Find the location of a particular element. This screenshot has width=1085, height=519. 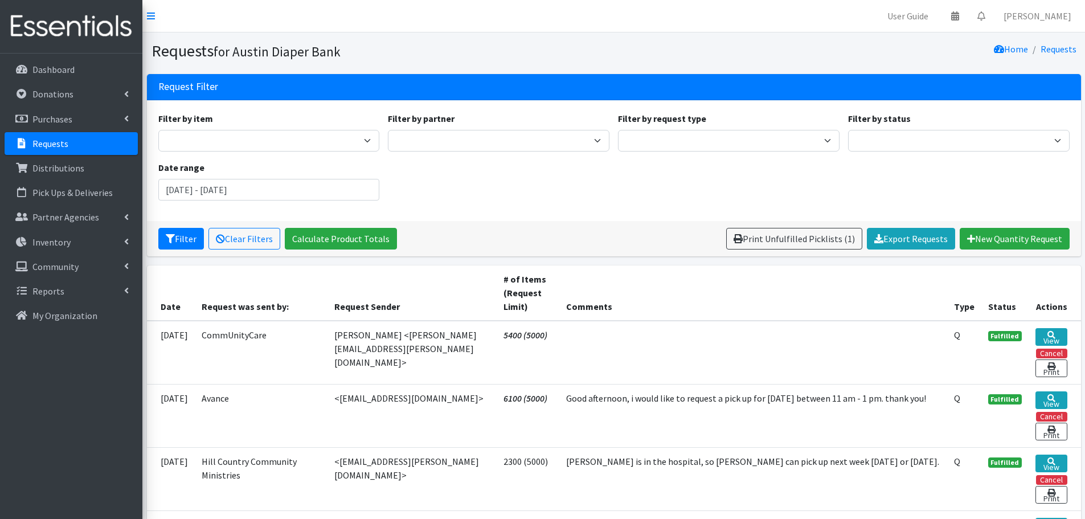

a: Print Unfulfilled Picklists (1) is located at coordinates (794, 239).